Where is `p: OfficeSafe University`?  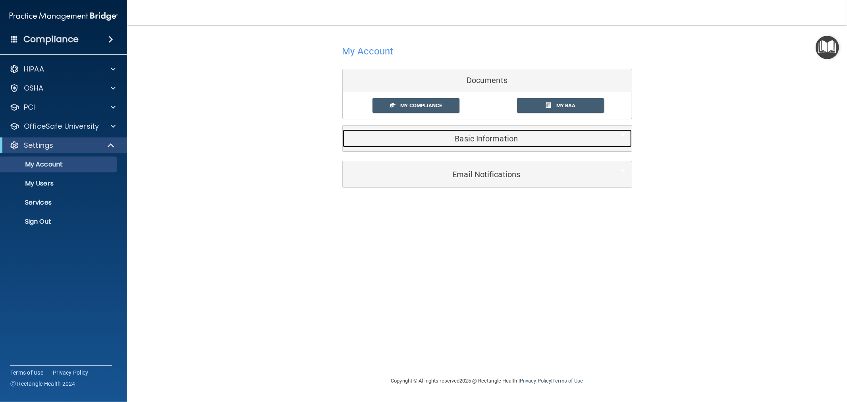
p: OfficeSafe University is located at coordinates (61, 126).